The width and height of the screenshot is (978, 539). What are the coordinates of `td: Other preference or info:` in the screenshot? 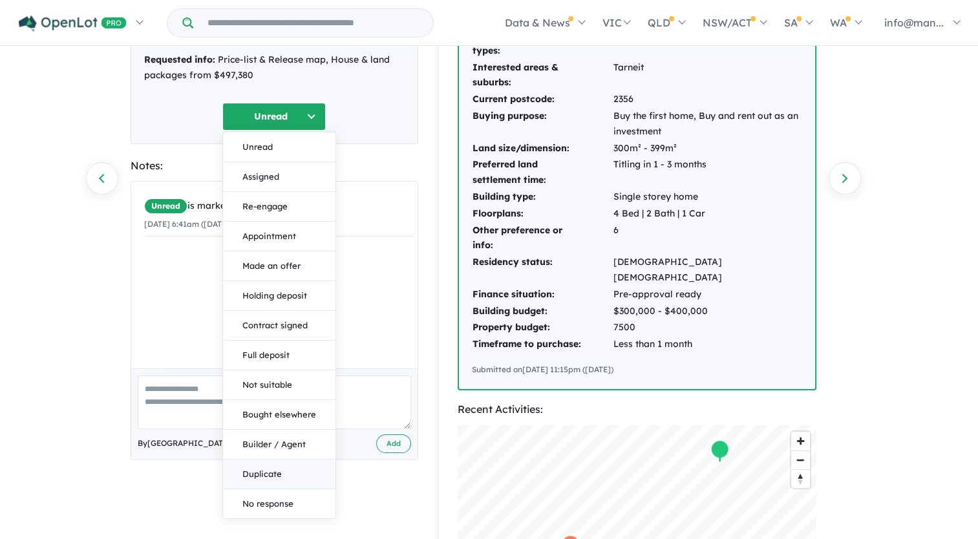 It's located at (542, 238).